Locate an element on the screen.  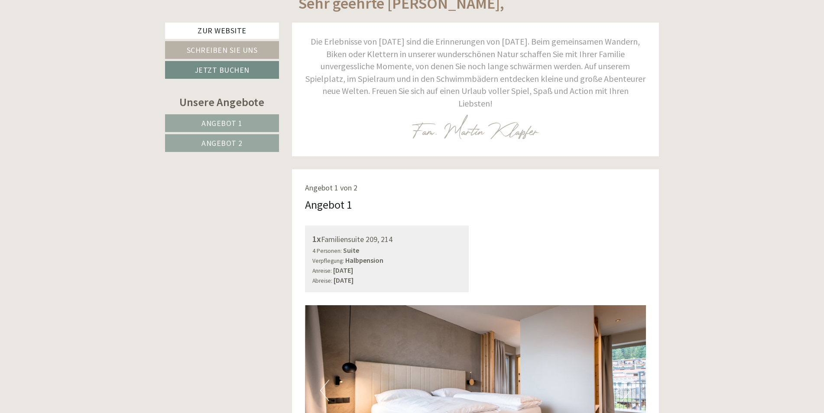
div: Sie is located at coordinates (227, 47).